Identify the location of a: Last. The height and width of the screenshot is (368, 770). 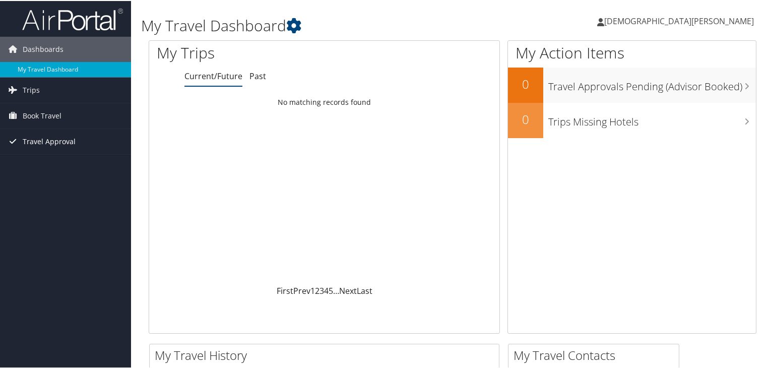
(364, 290).